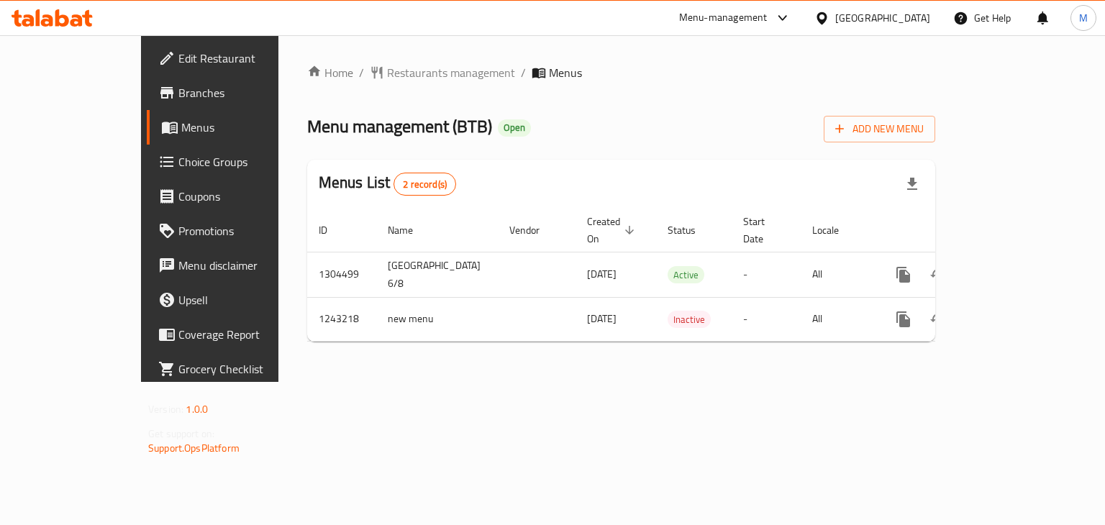  What do you see at coordinates (236, 162) in the screenshot?
I see `a: Choice Groups` at bounding box center [236, 162].